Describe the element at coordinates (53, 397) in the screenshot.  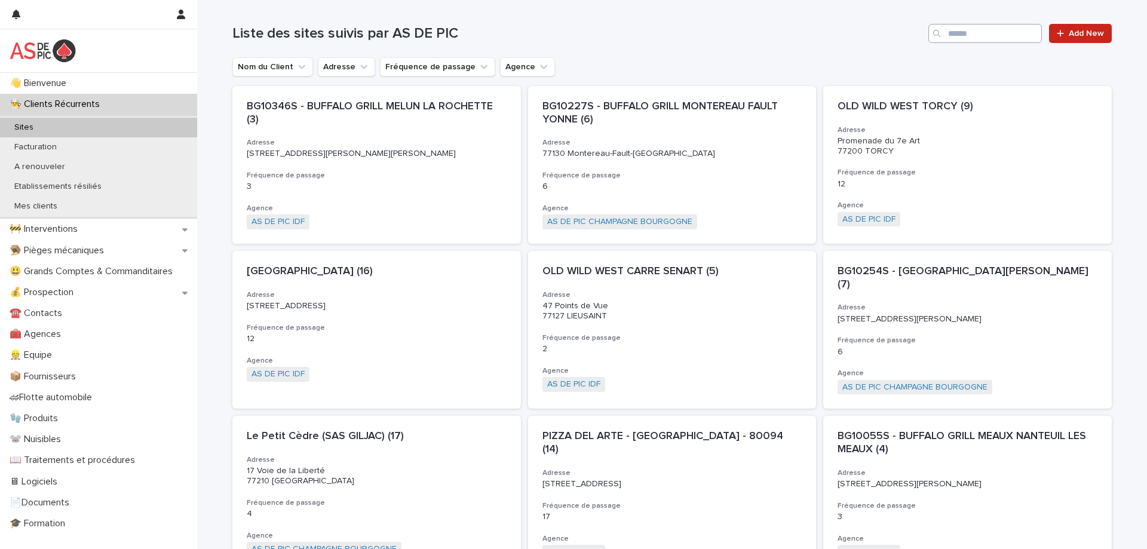
I see `p: 🏎Flotte automobile` at that location.